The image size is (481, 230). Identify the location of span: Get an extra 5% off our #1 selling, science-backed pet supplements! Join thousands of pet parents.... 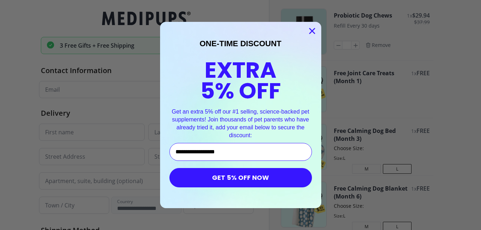
(241, 123).